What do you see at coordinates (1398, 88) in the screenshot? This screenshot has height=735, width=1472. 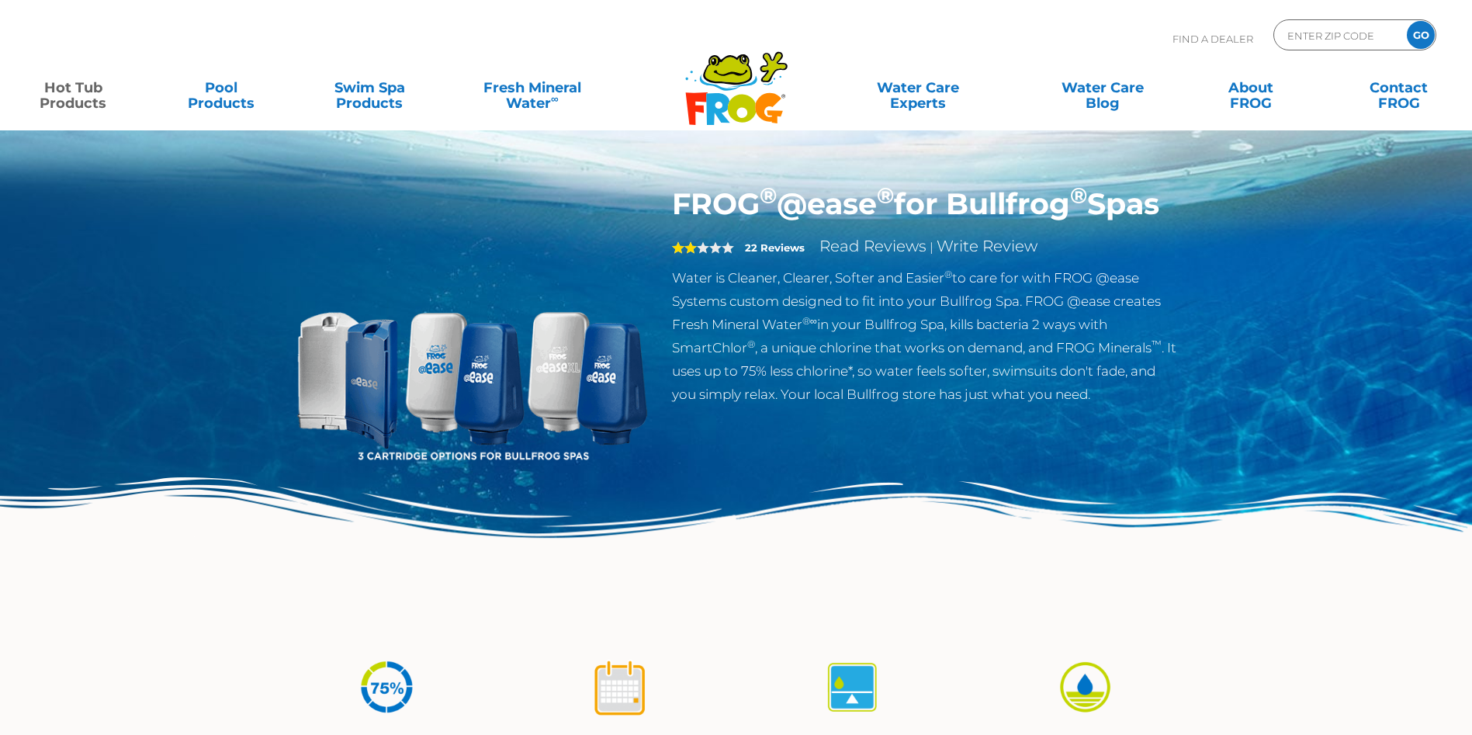 I see `a: ContactFROG` at bounding box center [1398, 88].